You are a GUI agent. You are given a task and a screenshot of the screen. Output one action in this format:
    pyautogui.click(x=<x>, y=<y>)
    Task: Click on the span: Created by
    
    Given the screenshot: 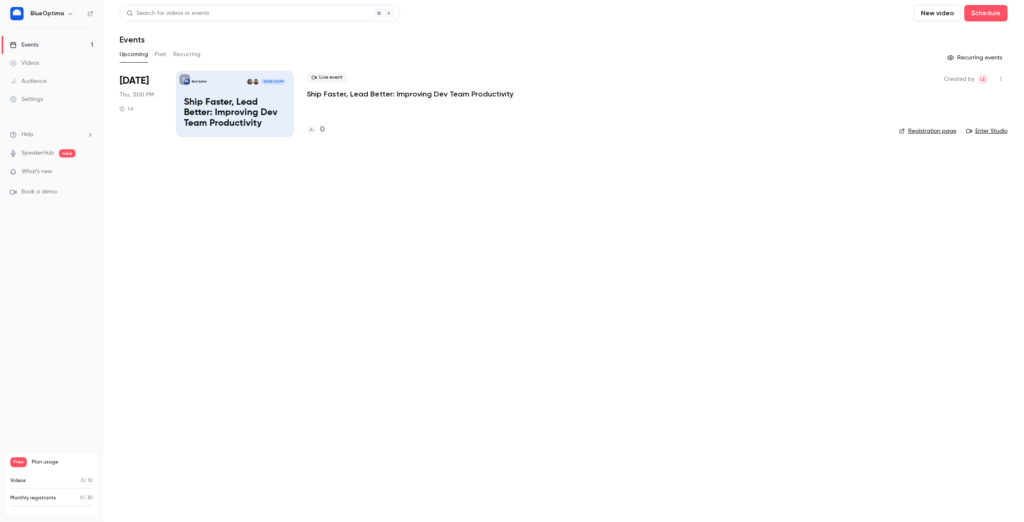 What is the action you would take?
    pyautogui.click(x=960, y=79)
    